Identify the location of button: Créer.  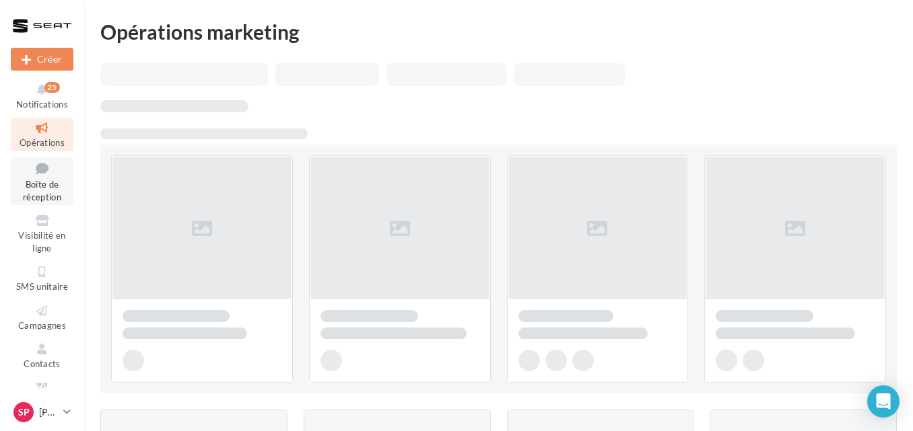
(42, 59).